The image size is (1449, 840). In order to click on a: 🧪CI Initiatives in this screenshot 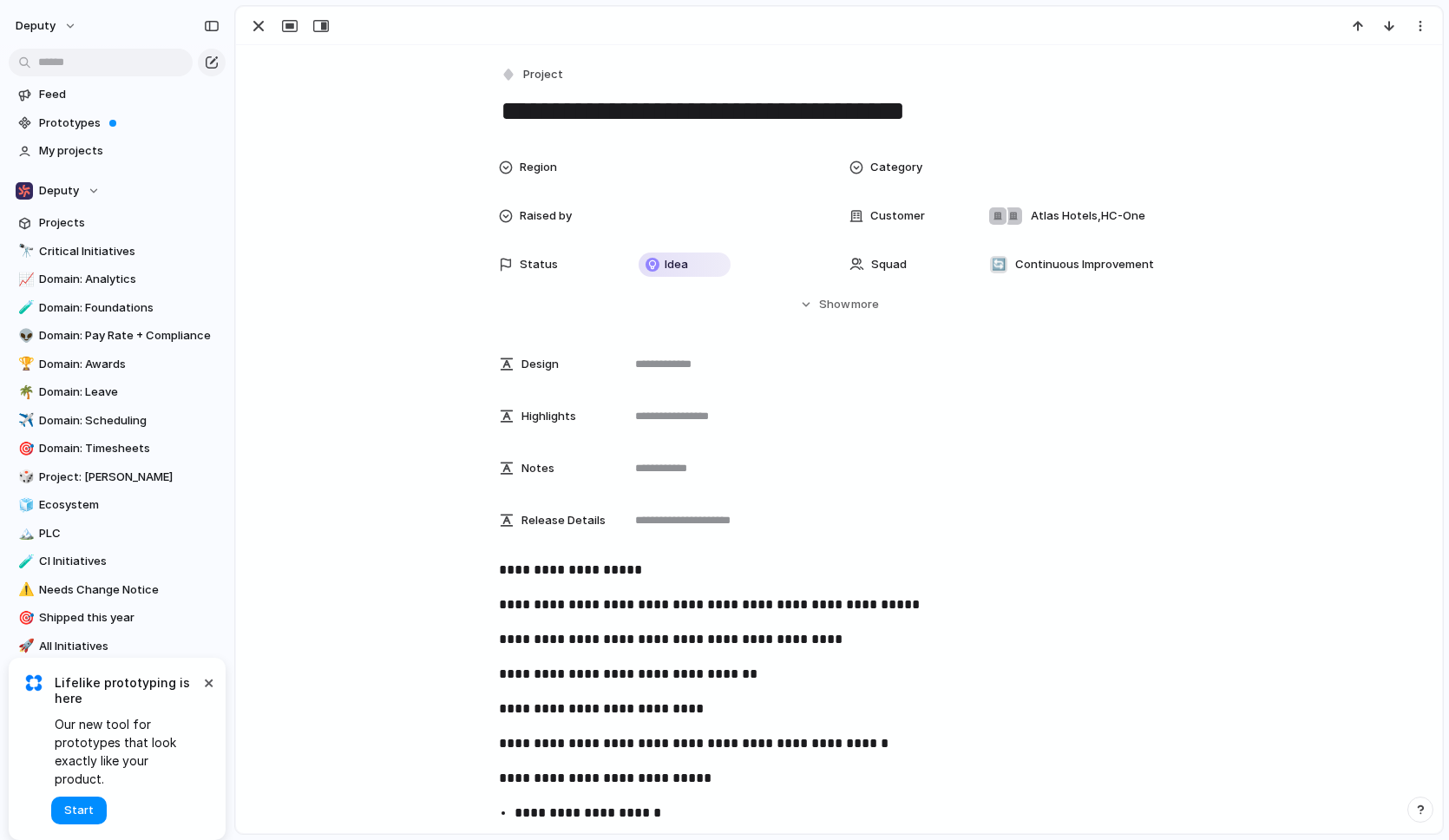, I will do `click(117, 562)`.